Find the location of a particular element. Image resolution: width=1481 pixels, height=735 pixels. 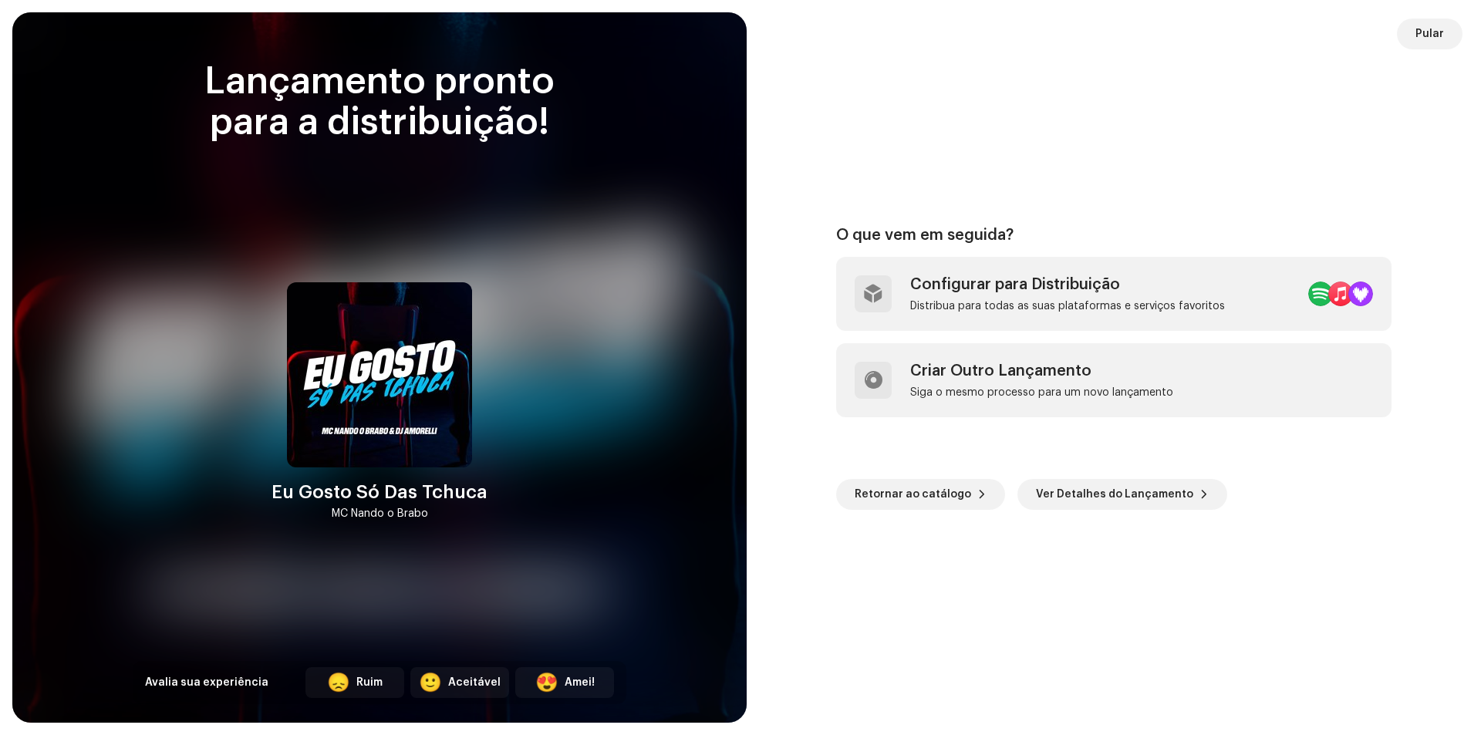

div: MC Nando o Brabo is located at coordinates (379, 514).